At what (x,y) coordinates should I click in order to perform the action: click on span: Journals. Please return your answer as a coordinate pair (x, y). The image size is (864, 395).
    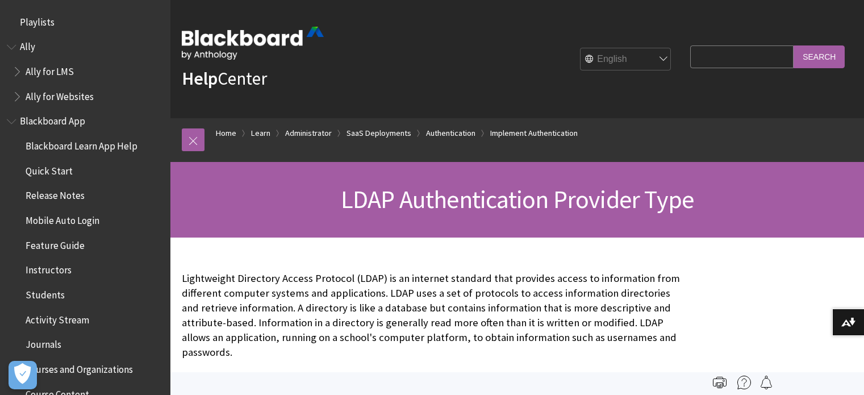
    Looking at the image, I should click on (43, 343).